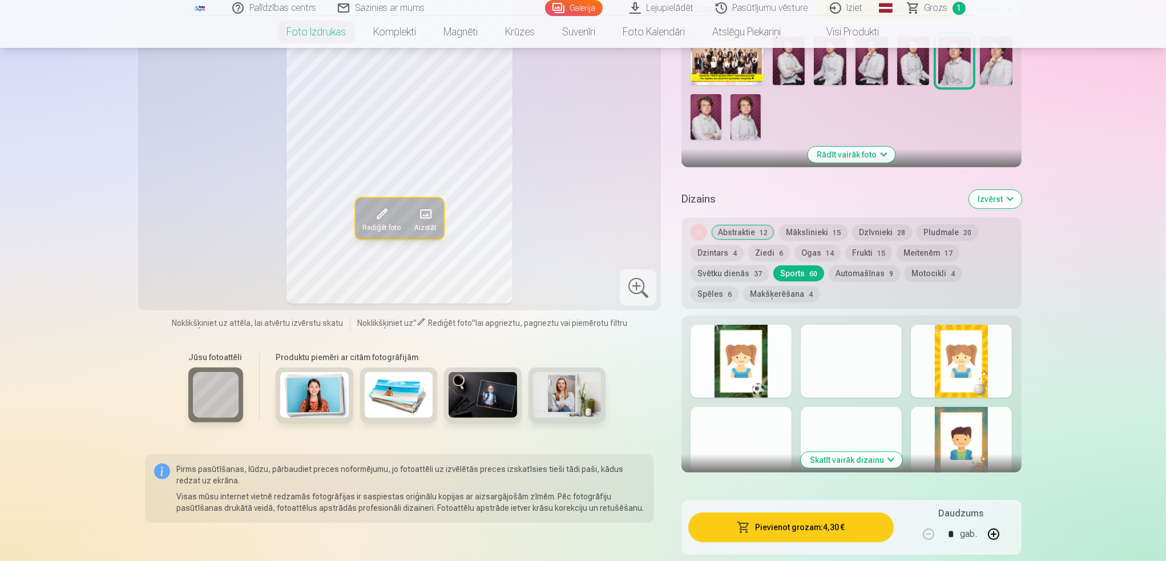  Describe the element at coordinates (959, 8) in the screenshot. I see `span: 1` at that location.